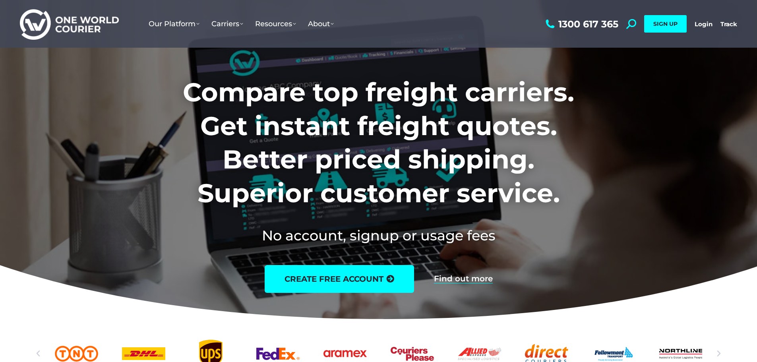 This screenshot has height=362, width=757. Describe the element at coordinates (704, 24) in the screenshot. I see `a: Login` at that location.